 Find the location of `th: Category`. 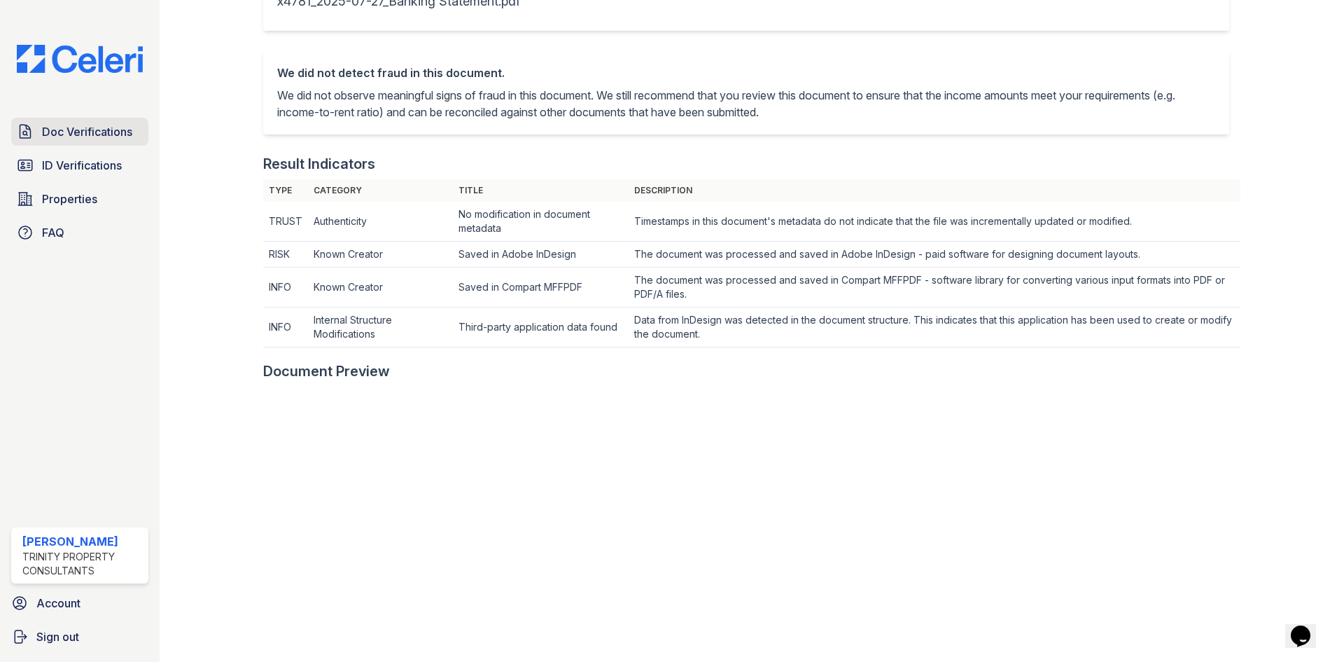

th: Category is located at coordinates (380, 190).